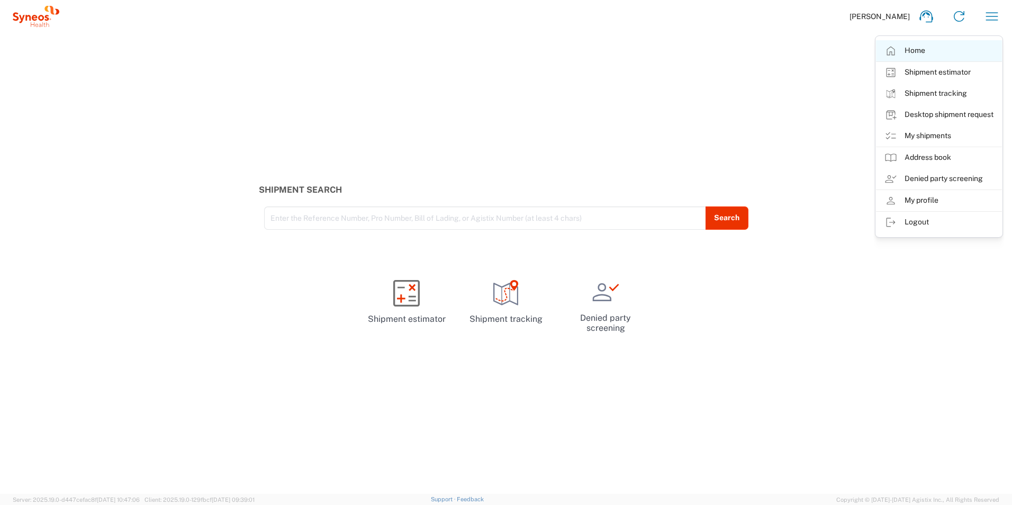 The image size is (1012, 505). Describe the element at coordinates (939, 136) in the screenshot. I see `a: My shipments` at that location.